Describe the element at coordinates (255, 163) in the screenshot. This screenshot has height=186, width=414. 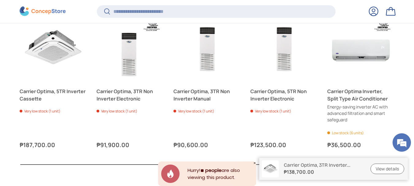
I see `div: Close` at that location.